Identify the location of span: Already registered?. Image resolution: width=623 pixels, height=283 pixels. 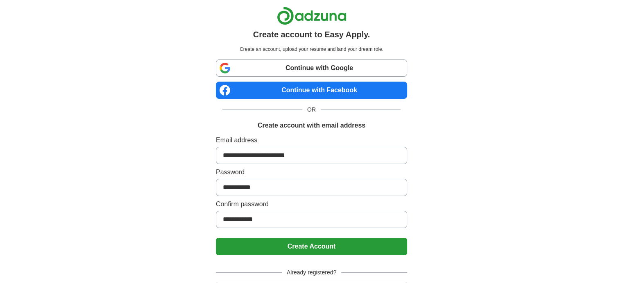
(311, 272).